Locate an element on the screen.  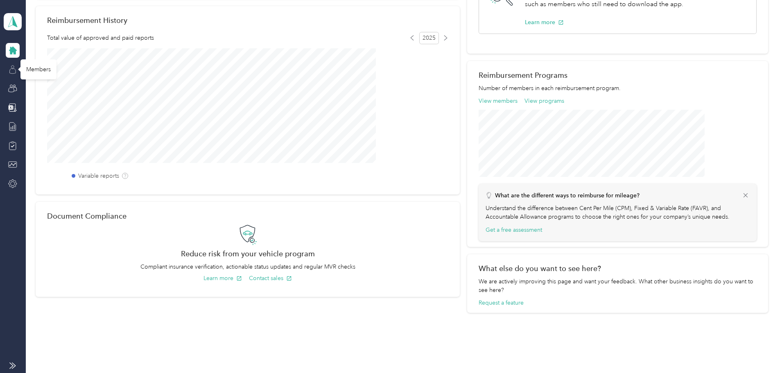
div: Members is located at coordinates (38, 69).